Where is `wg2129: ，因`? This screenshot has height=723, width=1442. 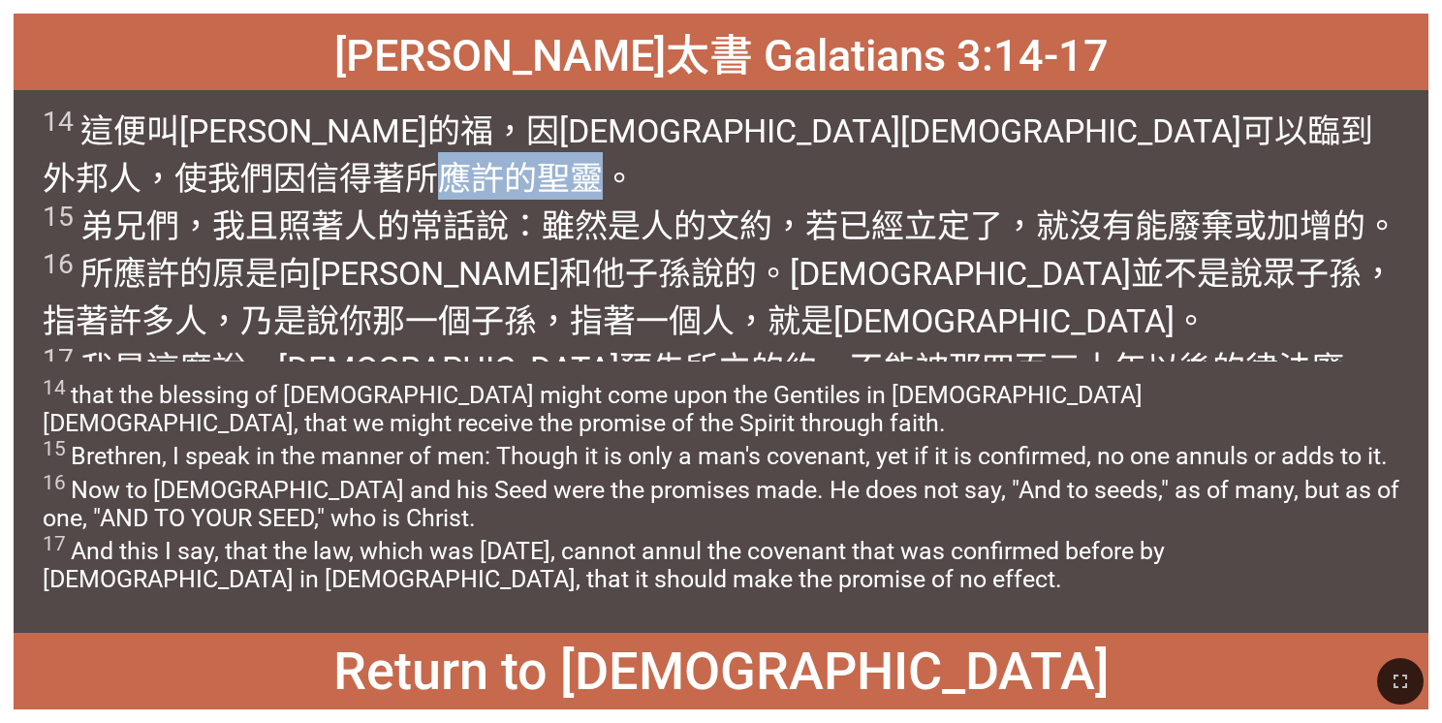
wg2129: ，因 is located at coordinates (720, 273).